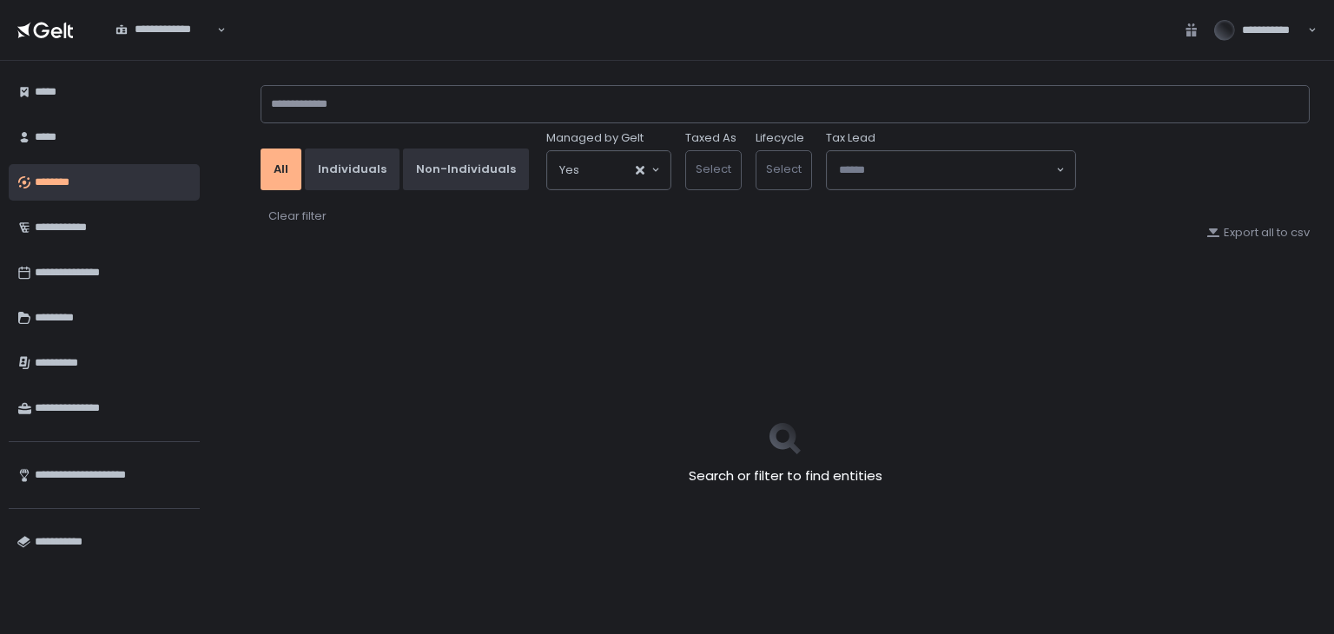 This screenshot has width=1334, height=634. I want to click on h2: Search or filter to find entities, so click(785, 476).